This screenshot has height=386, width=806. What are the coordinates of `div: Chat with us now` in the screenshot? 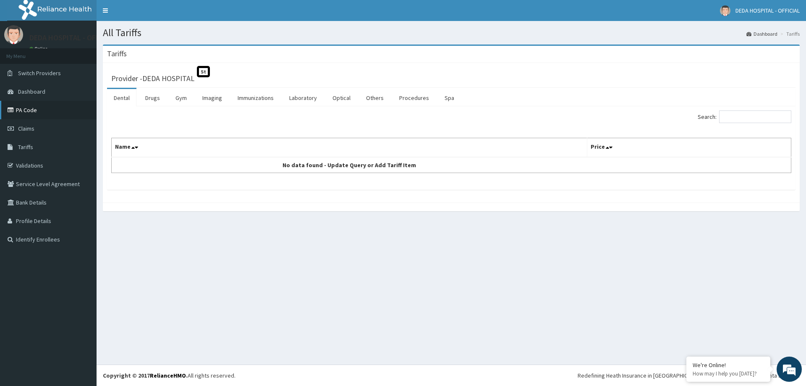 It's located at (92, 52).